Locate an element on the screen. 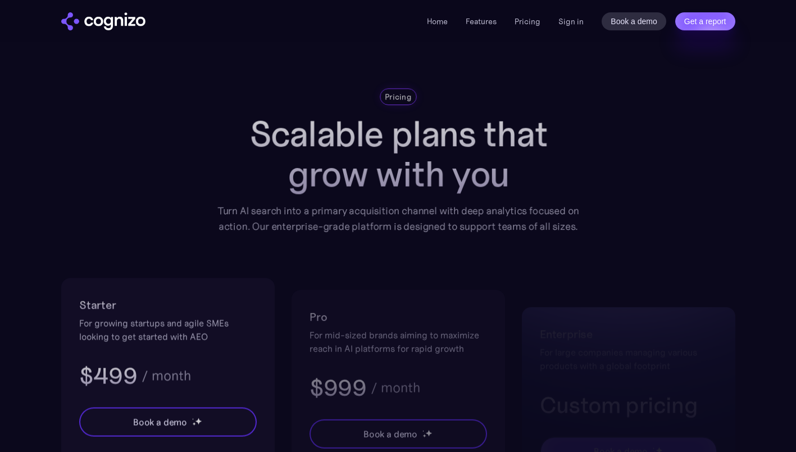 The height and width of the screenshot is (452, 796). a: Sign in is located at coordinates (571, 21).